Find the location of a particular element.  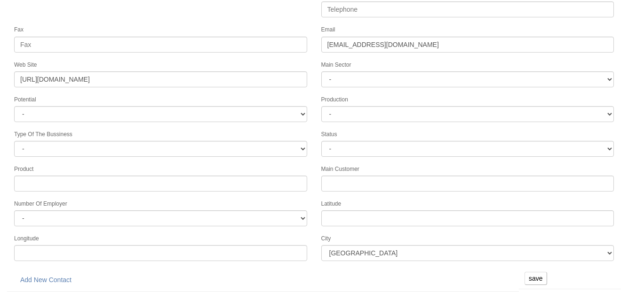

label: Web Site is located at coordinates (25, 65).